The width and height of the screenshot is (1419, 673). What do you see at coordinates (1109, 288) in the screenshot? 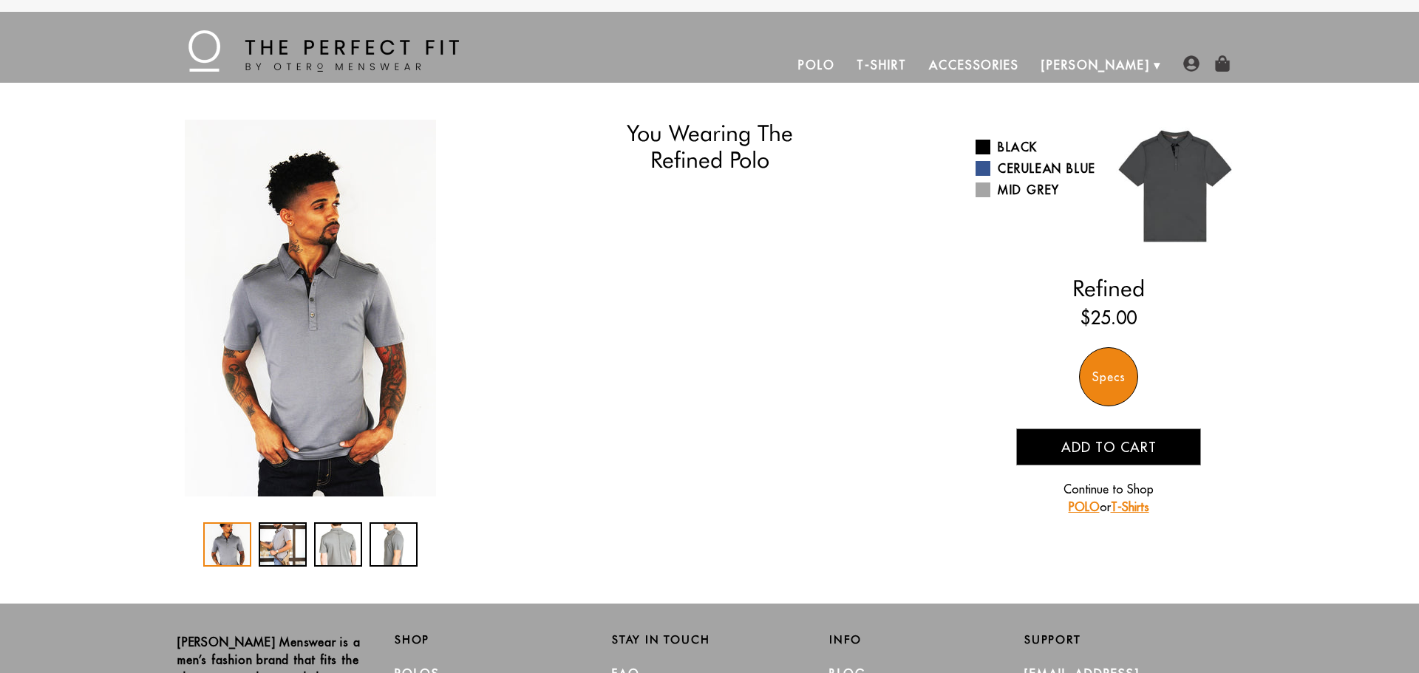
I see `h2: Refined` at bounding box center [1109, 288].